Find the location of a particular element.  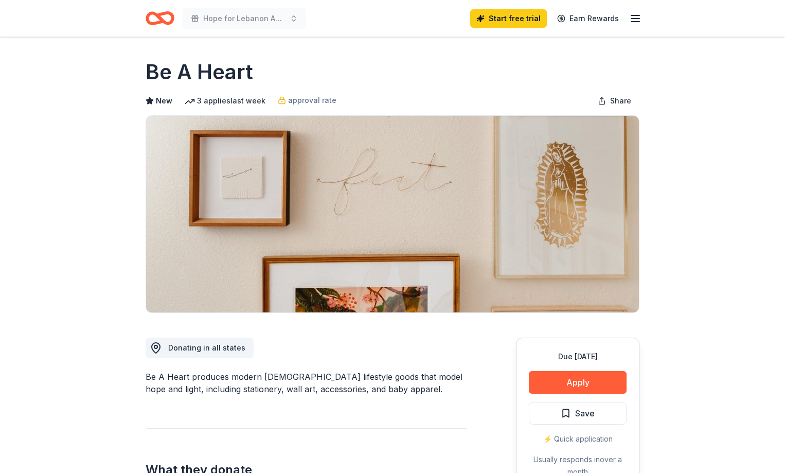

button: Share is located at coordinates (614, 101).